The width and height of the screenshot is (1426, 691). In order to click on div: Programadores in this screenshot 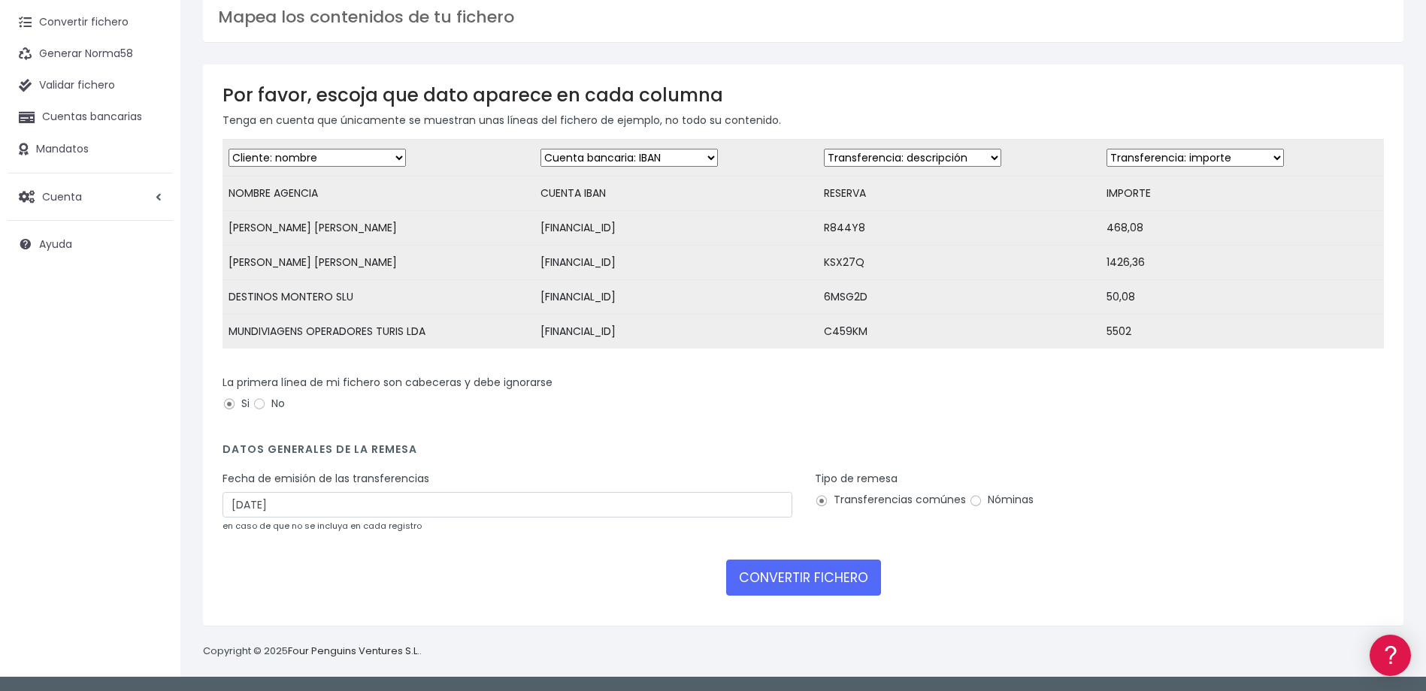, I will do `click(150, 368)`.